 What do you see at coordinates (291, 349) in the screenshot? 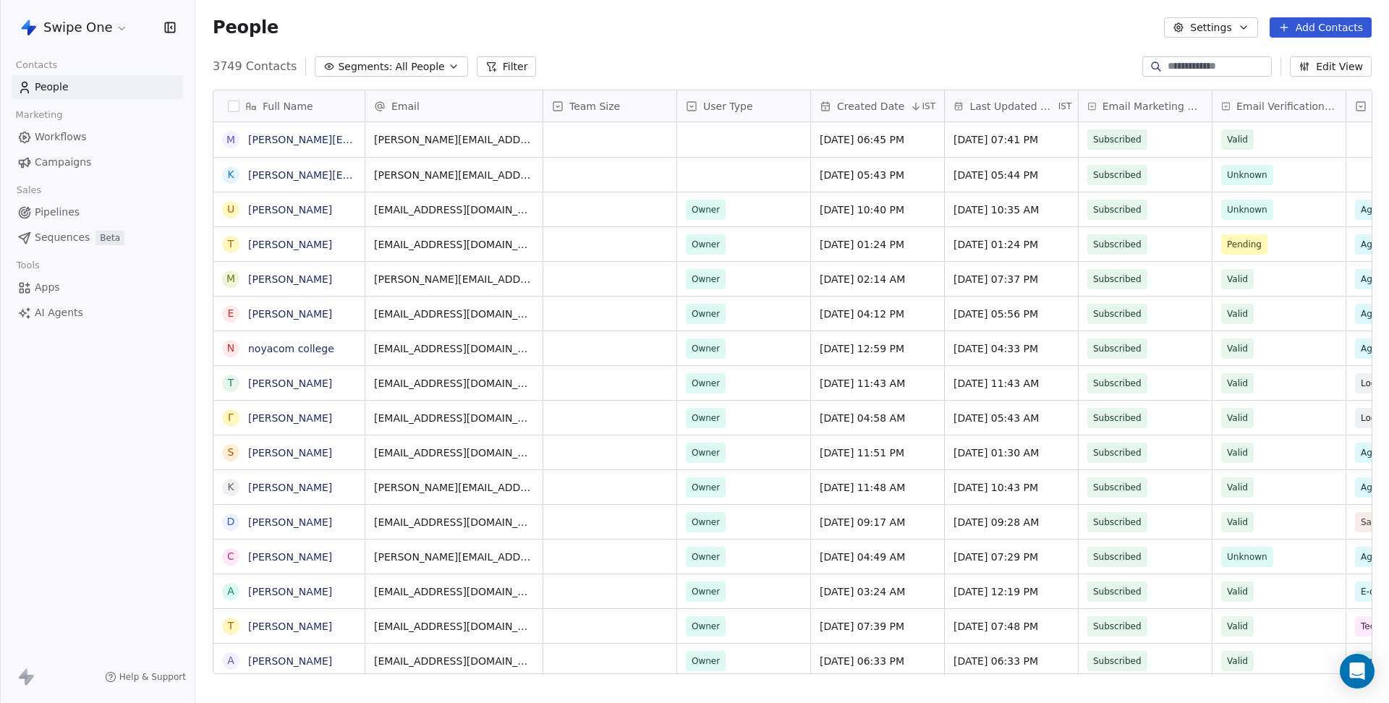
I see `a: noyacom college` at bounding box center [291, 349].